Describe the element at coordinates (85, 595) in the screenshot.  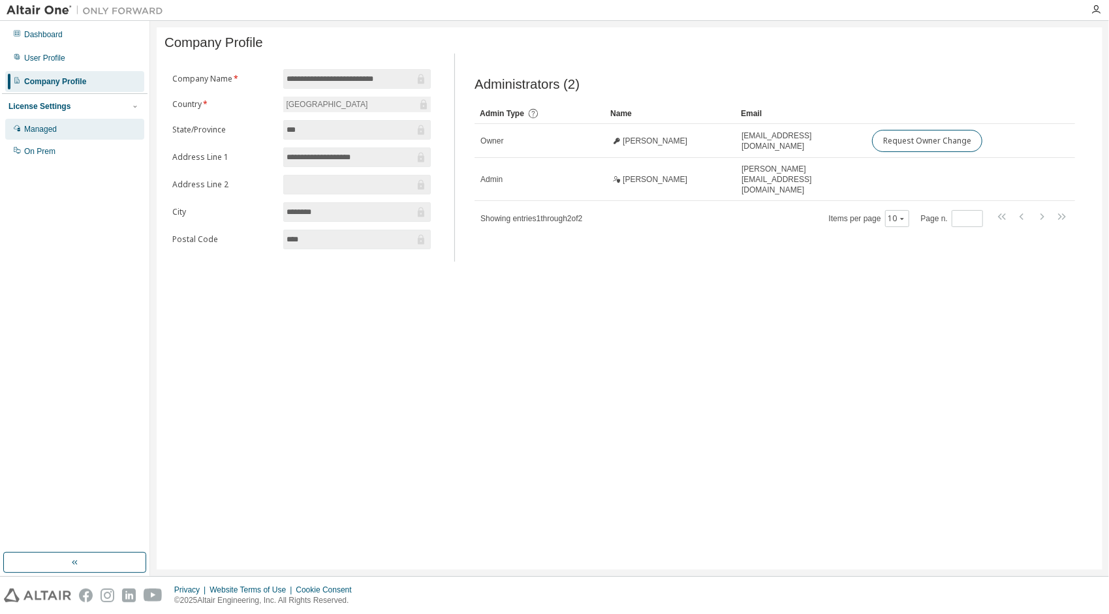
I see `img: facebook.svg` at that location.